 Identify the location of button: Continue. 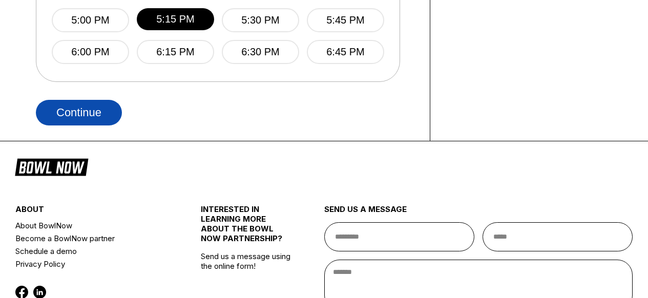
(79, 113).